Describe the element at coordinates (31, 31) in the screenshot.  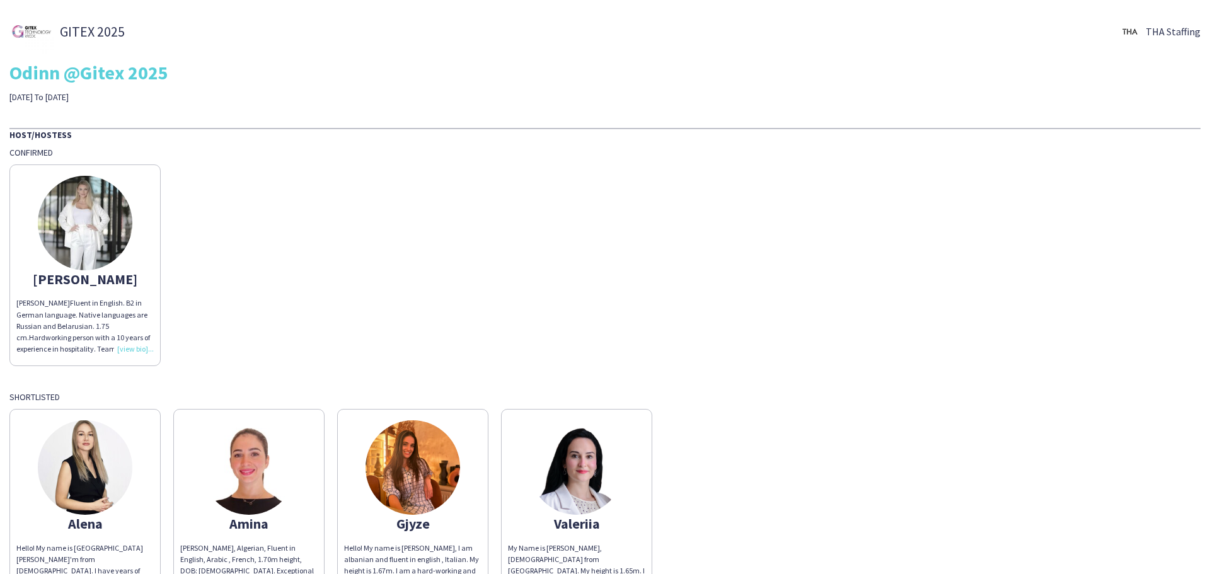
I see `img: thumb-0e387e26-eccb-45bd-84ff-7d62acdba332.jpg` at that location.